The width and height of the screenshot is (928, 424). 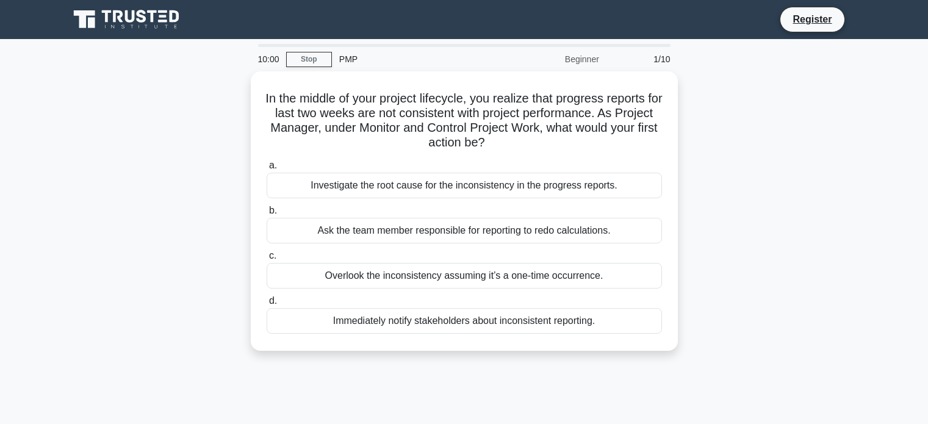 What do you see at coordinates (464, 321) in the screenshot?
I see `div: Immediately notify stakeholders about inconsistent reporting.` at bounding box center [464, 321].